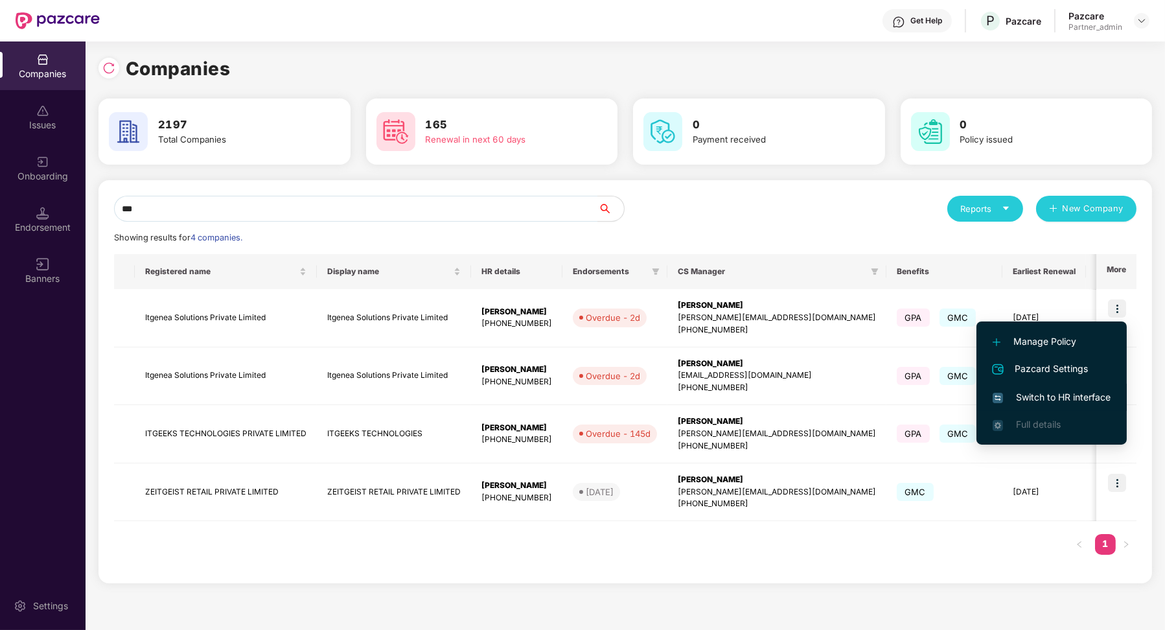  I want to click on div: Policy issued, so click(1035, 139).